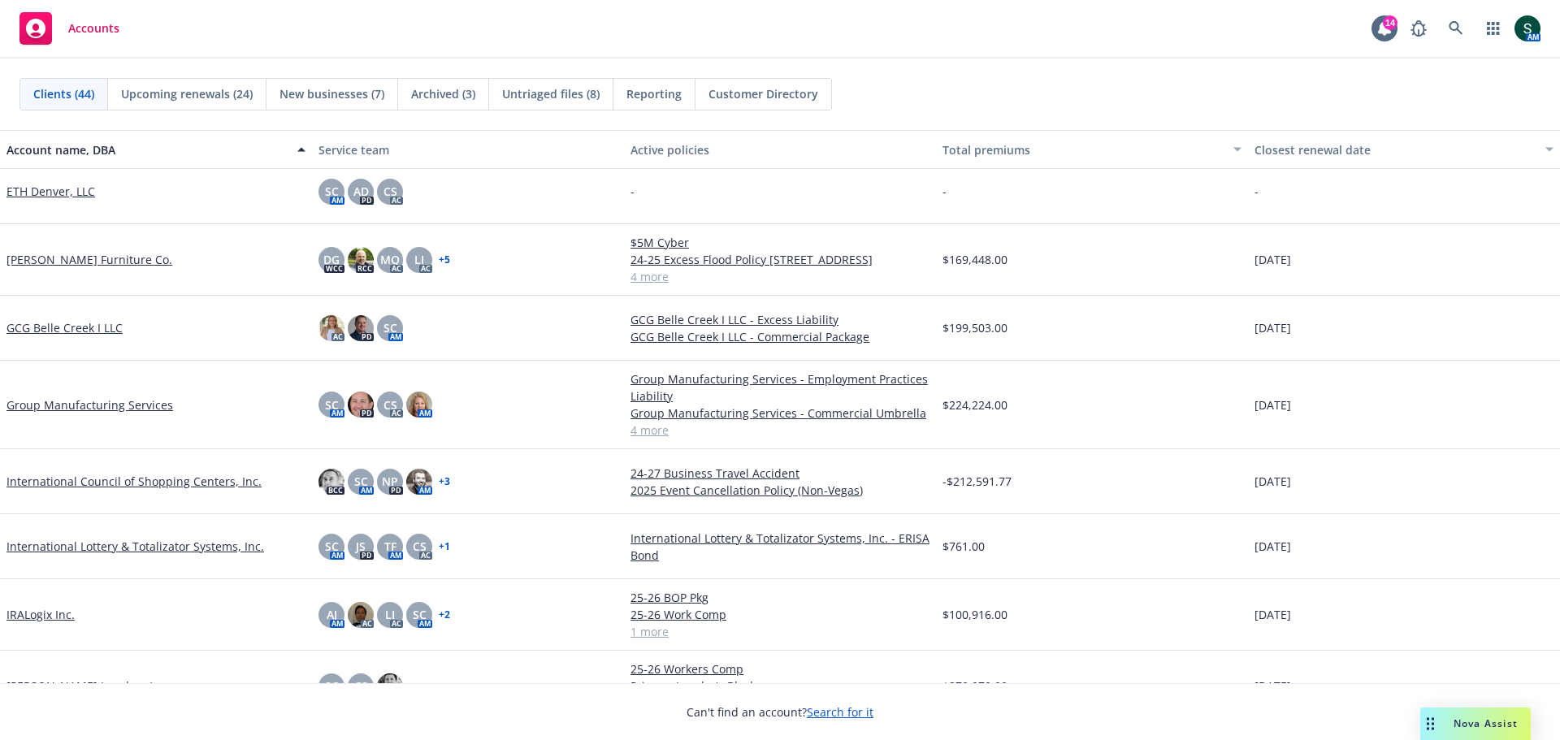 The width and height of the screenshot is (1560, 740). Describe the element at coordinates (964, 546) in the screenshot. I see `span: $761.00` at that location.